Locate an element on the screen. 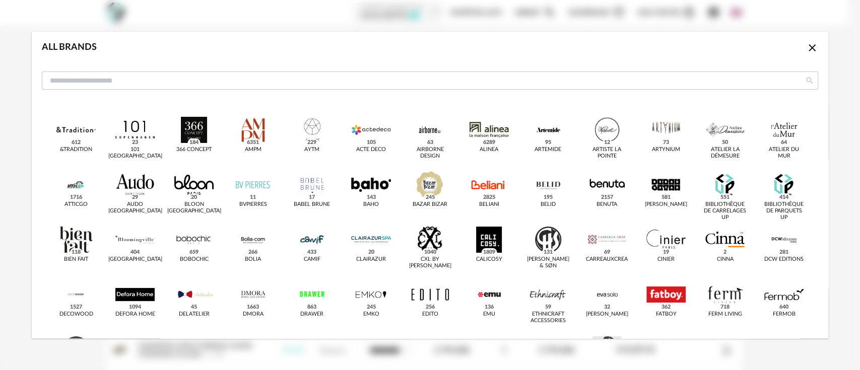 This screenshot has width=860, height=370. span: 195 is located at coordinates (548, 198).